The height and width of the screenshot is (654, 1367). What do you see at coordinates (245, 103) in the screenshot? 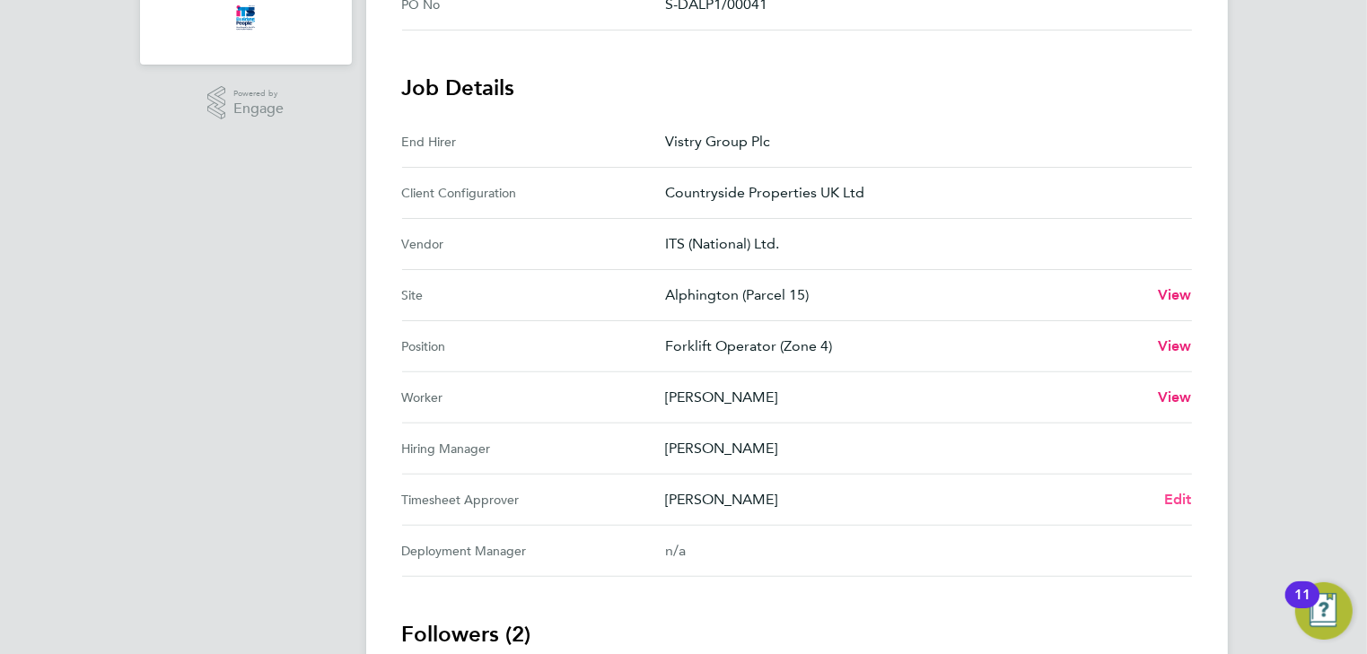
I see `a: Powered byEngage` at bounding box center [245, 103].